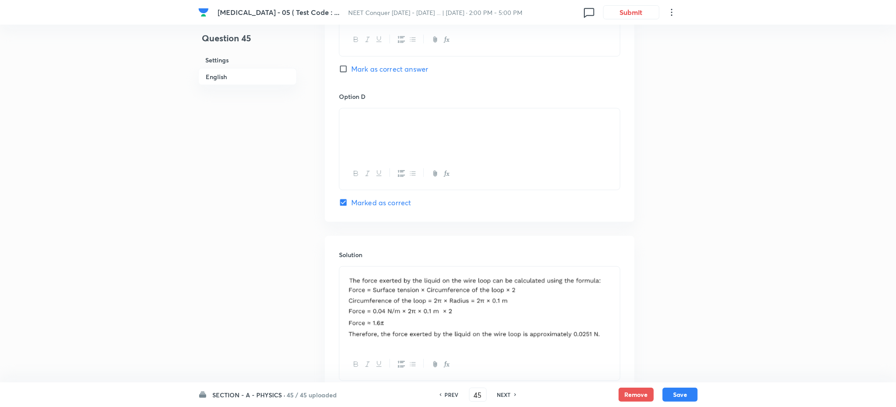 This screenshot has height=407, width=896. Describe the element at coordinates (390, 69) in the screenshot. I see `span: Mark as correct answer` at that location.